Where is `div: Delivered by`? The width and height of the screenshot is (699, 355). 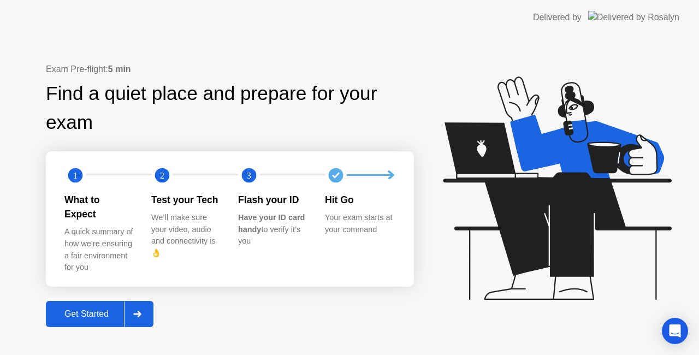 div: Delivered by is located at coordinates (557, 17).